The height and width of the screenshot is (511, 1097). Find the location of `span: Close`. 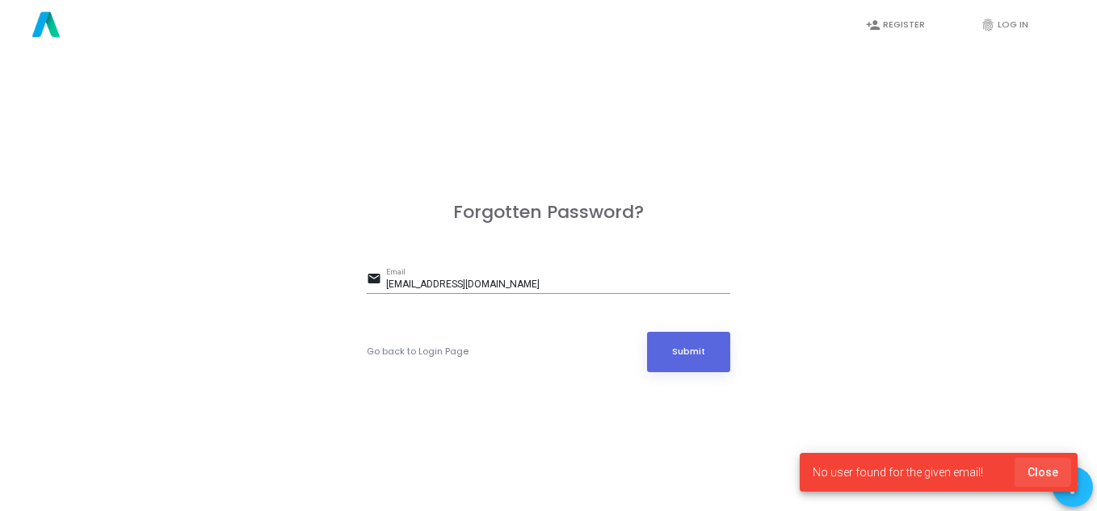

span: Close is located at coordinates (1043, 473).